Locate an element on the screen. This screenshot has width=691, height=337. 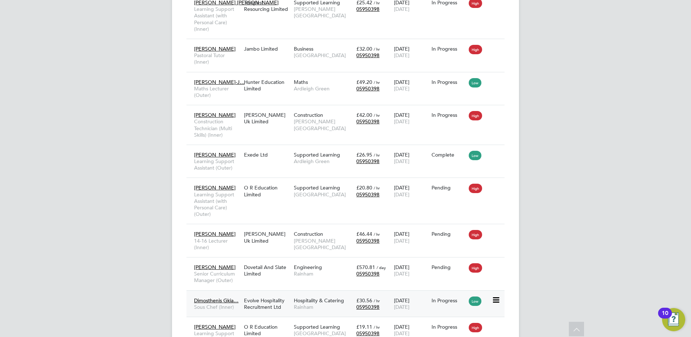
span: Engineering is located at coordinates (308, 267).